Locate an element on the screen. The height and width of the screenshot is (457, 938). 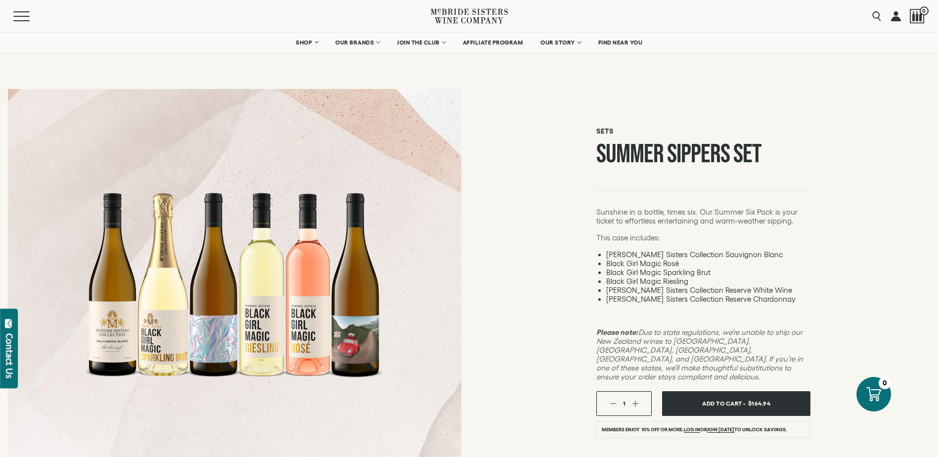
span: SHOP is located at coordinates (304, 43).